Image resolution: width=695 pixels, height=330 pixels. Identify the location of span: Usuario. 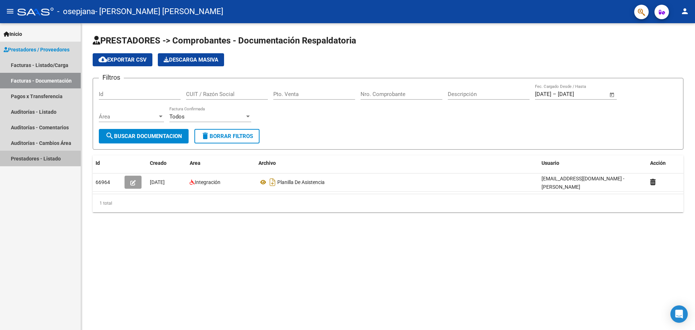
(550, 163).